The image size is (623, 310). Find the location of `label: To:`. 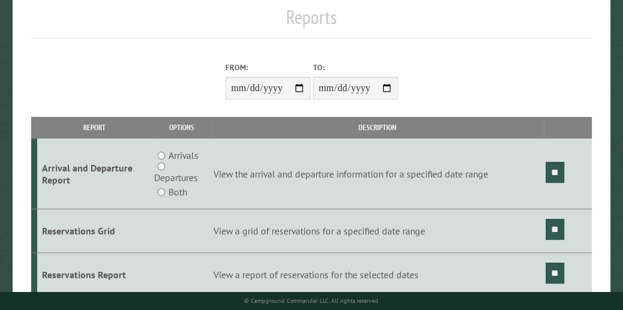

label: To: is located at coordinates (355, 67).